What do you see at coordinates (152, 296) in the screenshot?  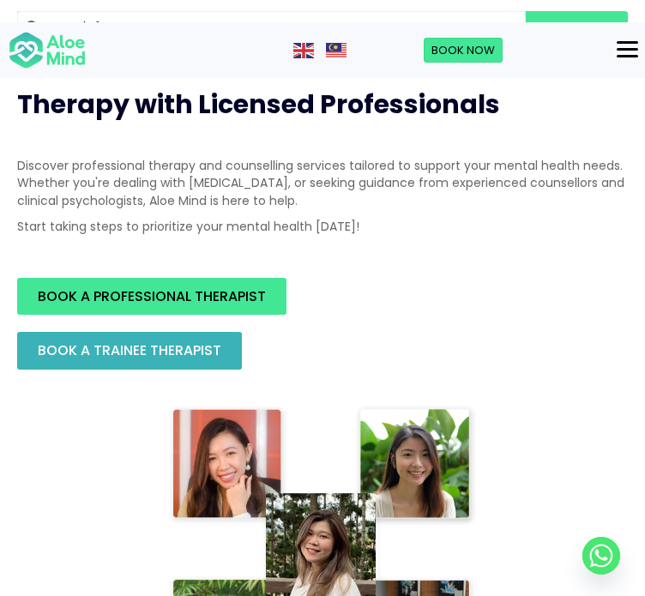 I see `span: BOOK A PROFESSIONAL THERAPIST` at bounding box center [152, 296].